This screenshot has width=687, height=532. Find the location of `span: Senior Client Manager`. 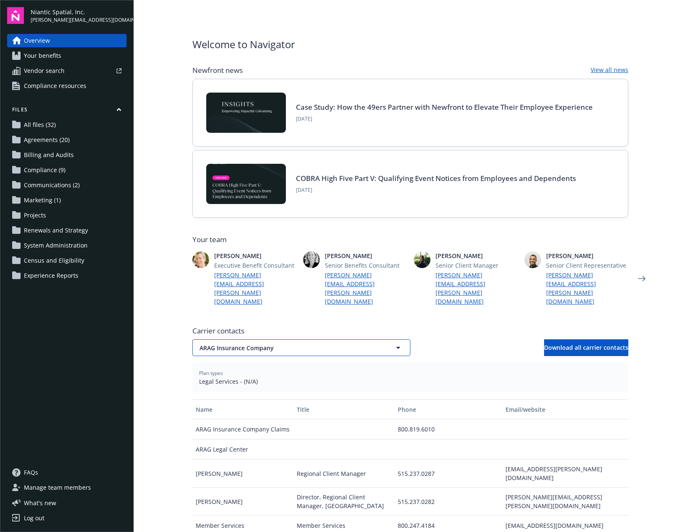

span: Senior Client Manager is located at coordinates (476, 265).